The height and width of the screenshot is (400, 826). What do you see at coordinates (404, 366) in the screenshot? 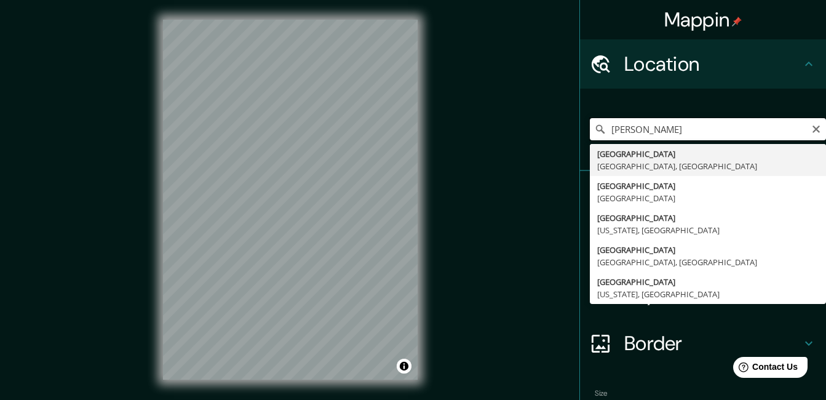
I see `button: Toggle attribution` at bounding box center [404, 366].